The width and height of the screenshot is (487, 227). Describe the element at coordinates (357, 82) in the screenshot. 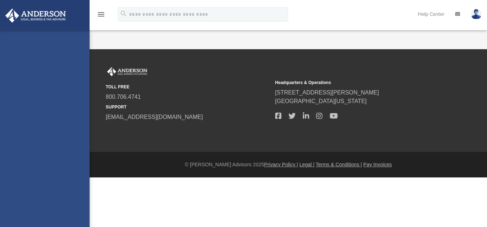

I see `small: Headquarters & Operations` at that location.